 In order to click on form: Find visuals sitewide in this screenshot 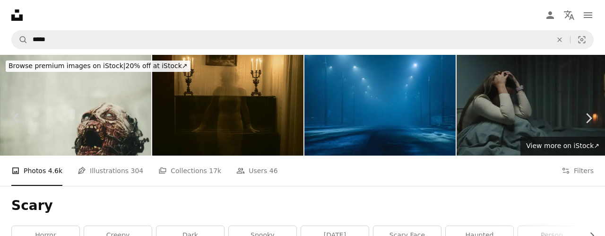, I will do `click(303, 40)`.